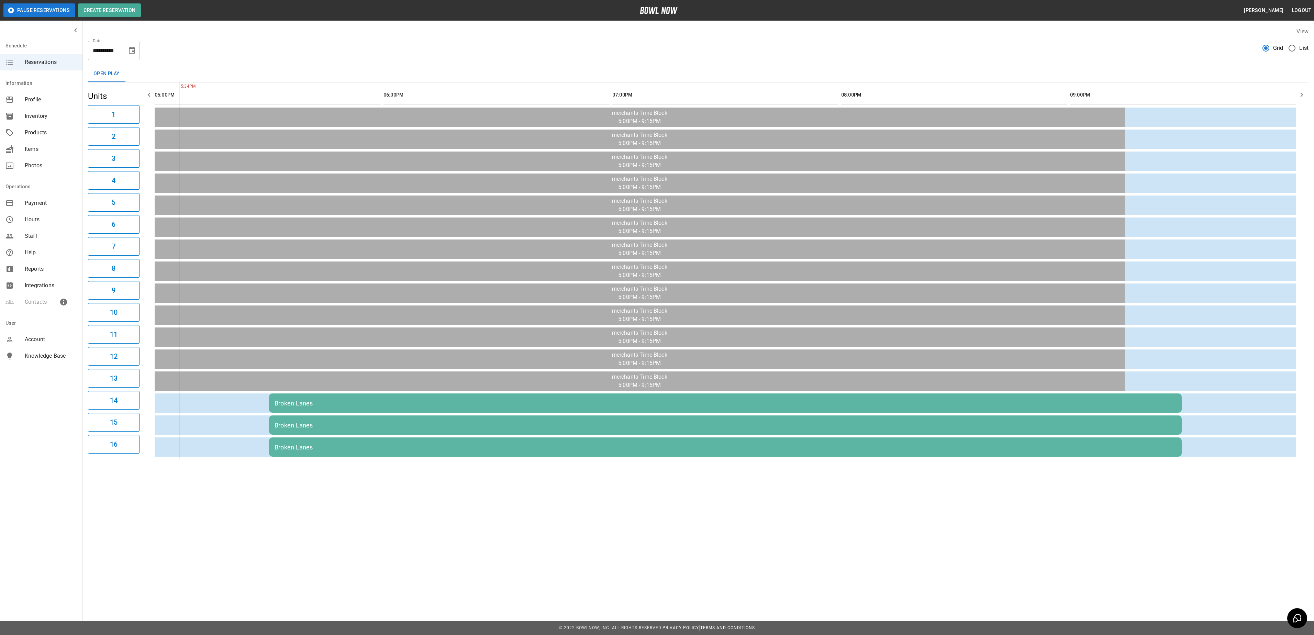 Image resolution: width=1314 pixels, height=635 pixels. Describe the element at coordinates (51, 269) in the screenshot. I see `span: Reports` at that location.